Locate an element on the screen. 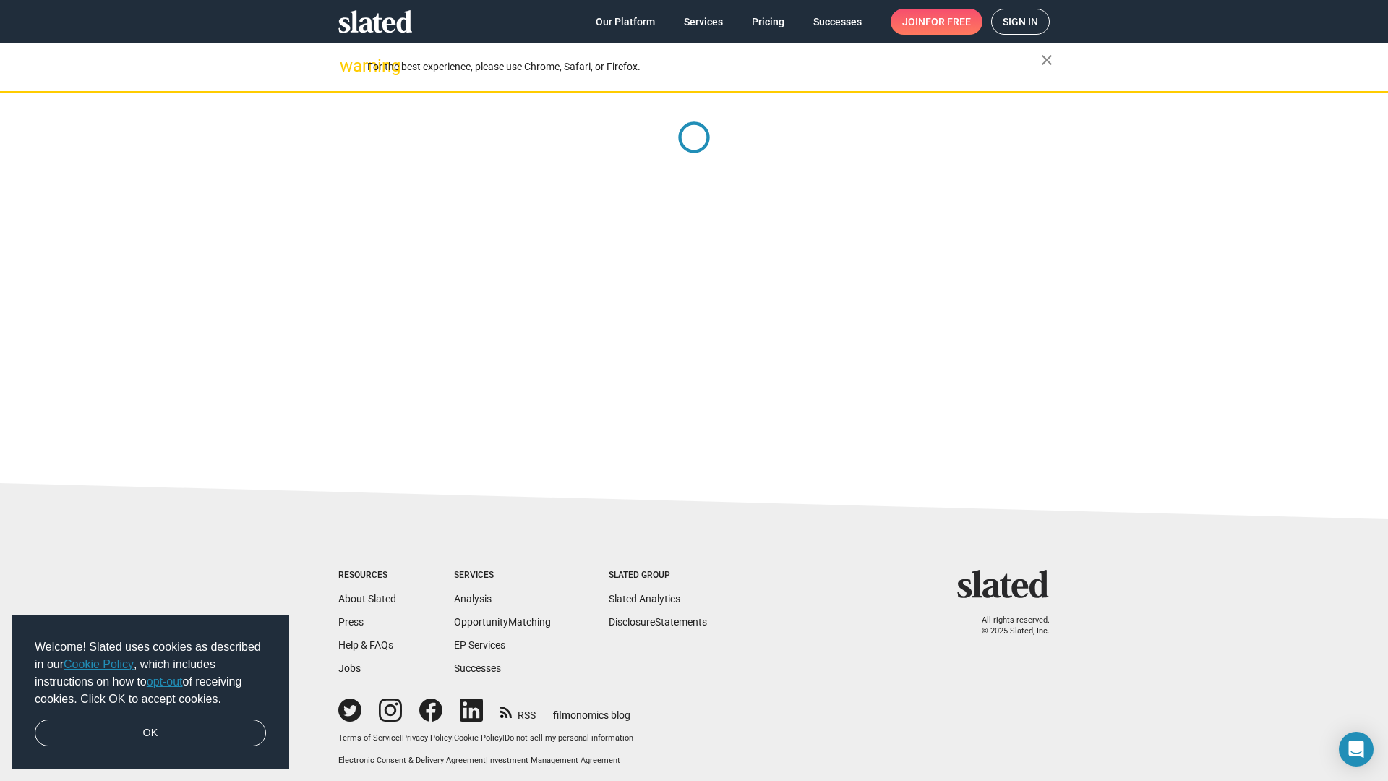 The height and width of the screenshot is (781, 1388). span: Pricing is located at coordinates (768, 22).